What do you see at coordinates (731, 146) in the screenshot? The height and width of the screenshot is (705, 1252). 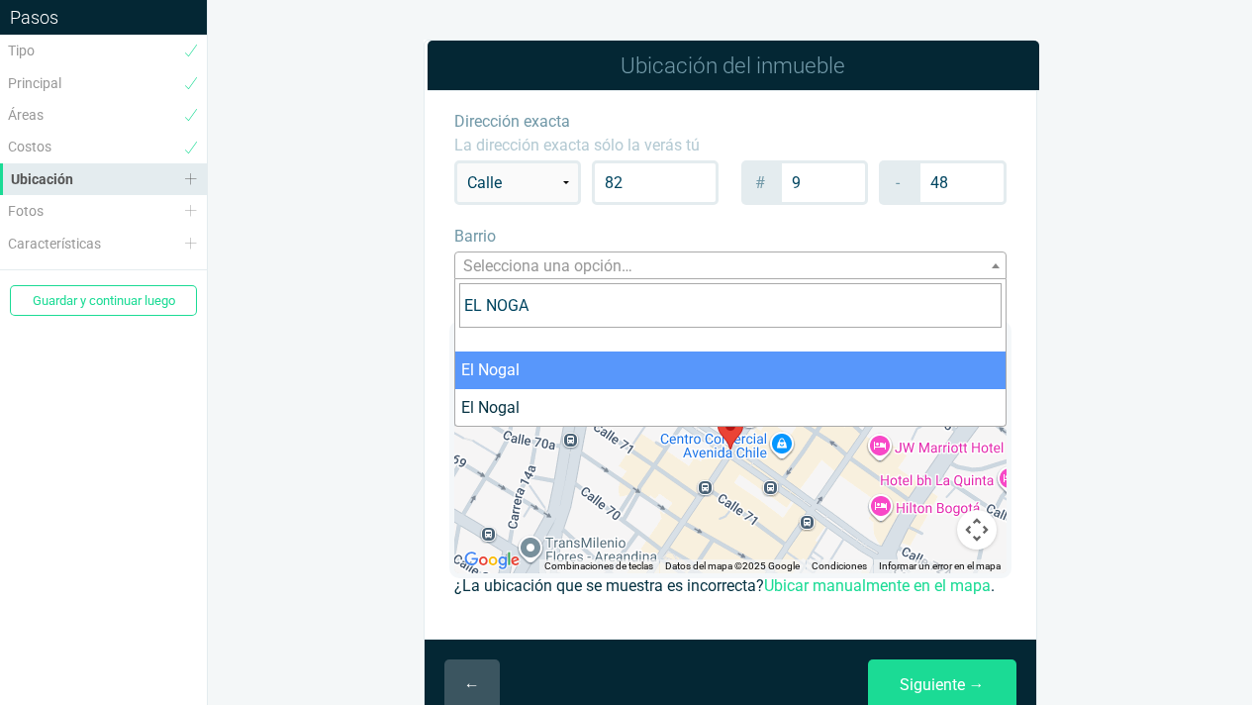 I see `span: La dirección exacta sólo la verás tú` at bounding box center [731, 146].